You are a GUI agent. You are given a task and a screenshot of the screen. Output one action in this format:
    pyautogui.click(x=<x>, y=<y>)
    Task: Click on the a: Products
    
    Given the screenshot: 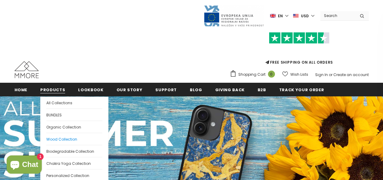 What is the action you would take?
    pyautogui.click(x=53, y=89)
    